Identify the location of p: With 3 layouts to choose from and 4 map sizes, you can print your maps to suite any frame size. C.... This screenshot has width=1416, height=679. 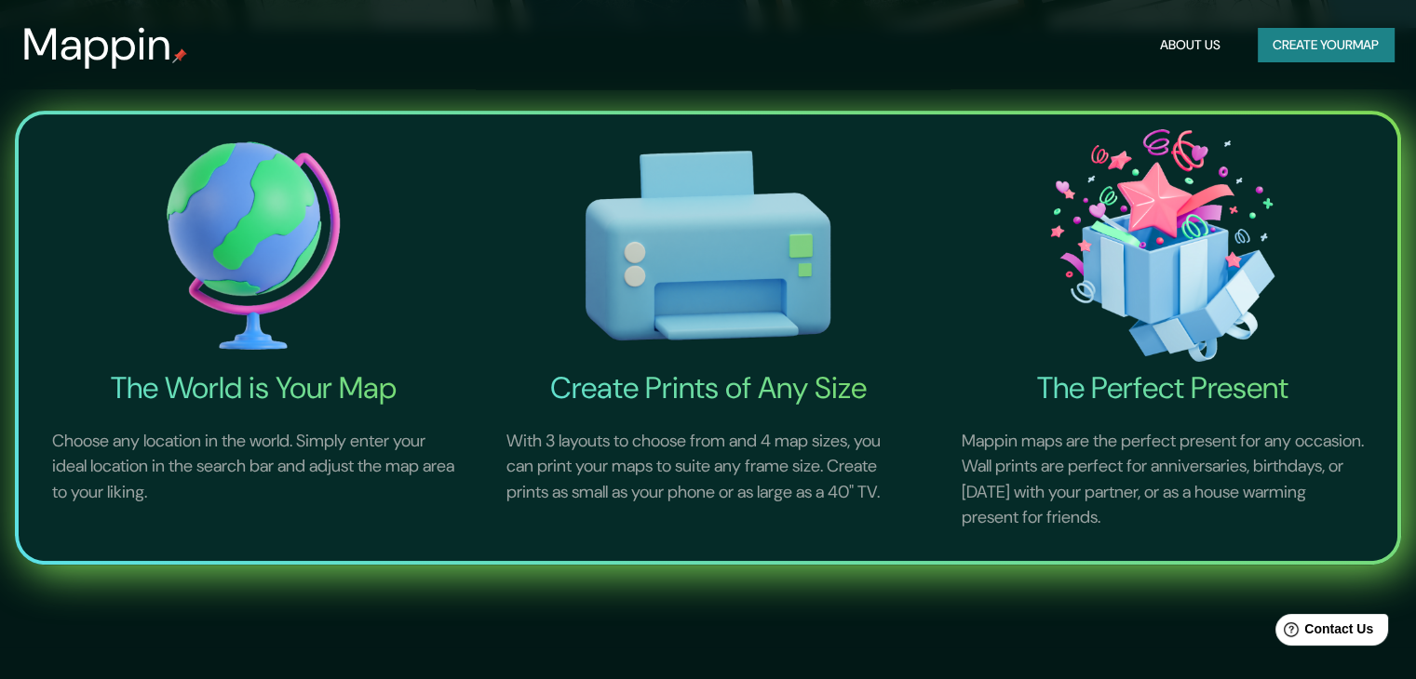
(707, 467).